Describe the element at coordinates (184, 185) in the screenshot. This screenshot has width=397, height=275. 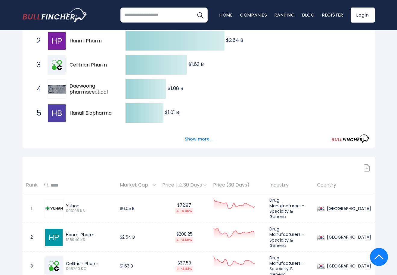
I see `div: Price | 30 Days` at that location.